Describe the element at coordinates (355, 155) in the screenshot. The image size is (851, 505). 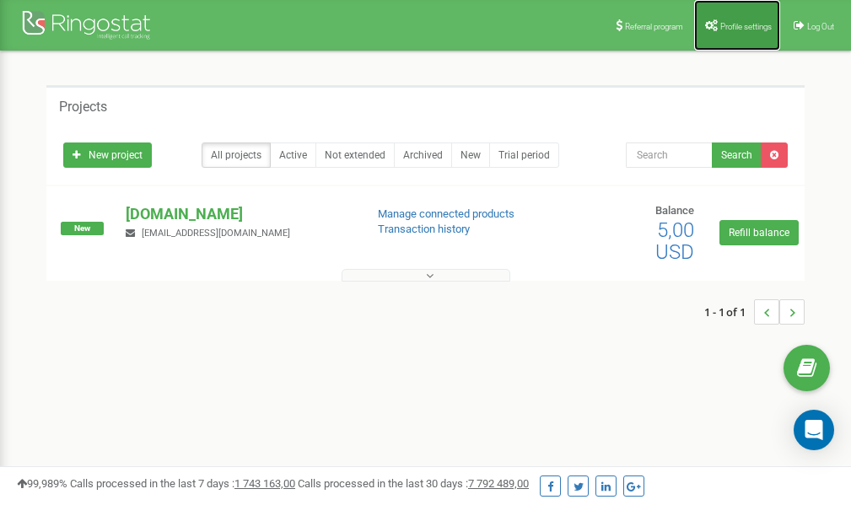
I see `a: Not extended` at that location.